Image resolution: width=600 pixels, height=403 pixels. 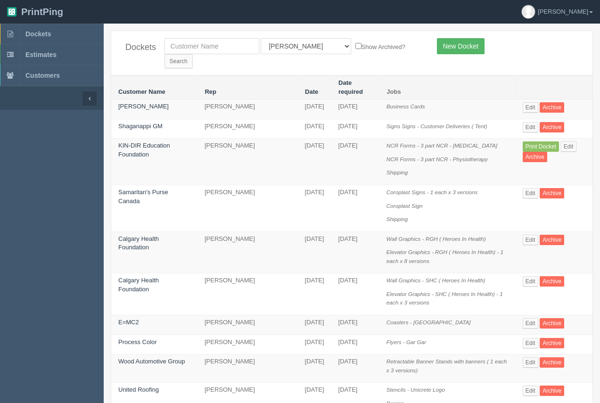 What do you see at coordinates (437, 126) in the screenshot?
I see `i: Signs Signs - Customer Deliveries ( Tent)` at bounding box center [437, 126].